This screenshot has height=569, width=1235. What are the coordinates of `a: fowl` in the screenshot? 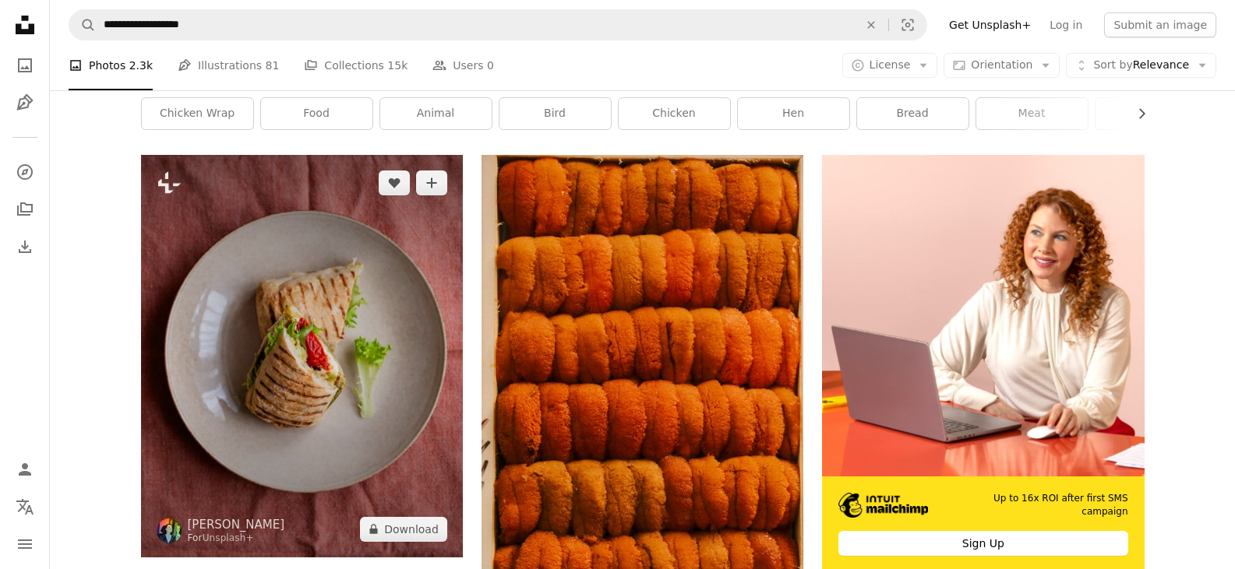 It's located at (1151, 114).